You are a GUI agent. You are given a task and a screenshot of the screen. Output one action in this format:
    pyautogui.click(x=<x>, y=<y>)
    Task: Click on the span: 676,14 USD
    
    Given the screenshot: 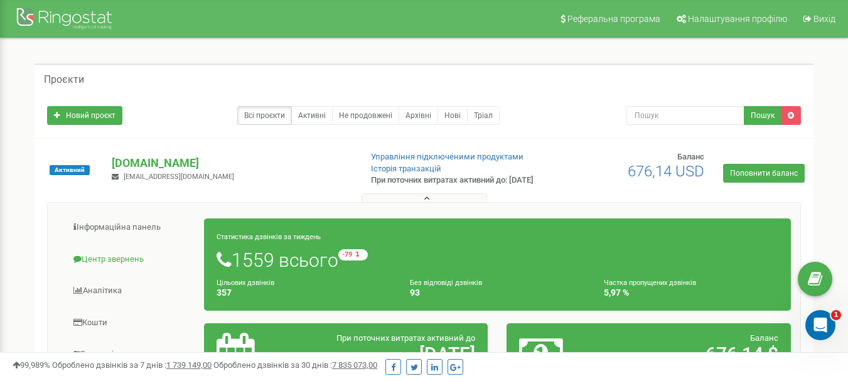 What is the action you would take?
    pyautogui.click(x=666, y=171)
    